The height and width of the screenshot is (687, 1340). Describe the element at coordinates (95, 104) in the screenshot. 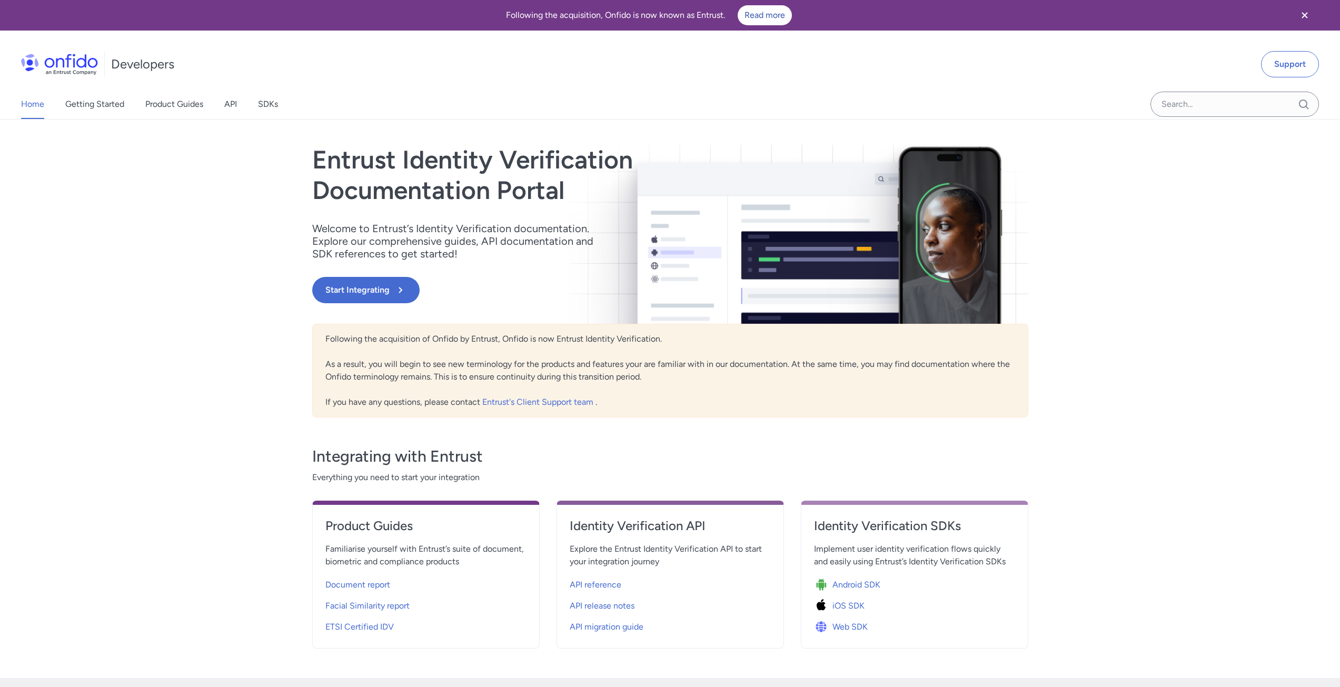

I see `a: Getting Started` at that location.